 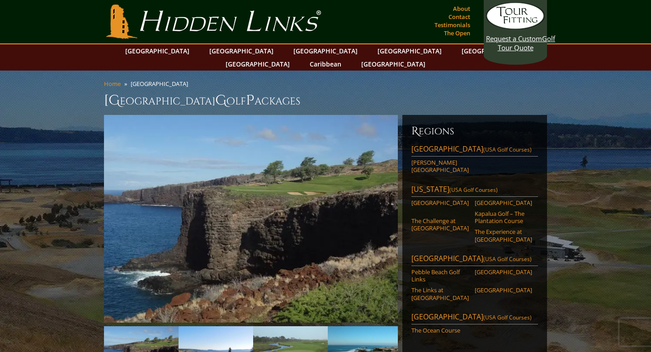 What do you see at coordinates (515, 27) in the screenshot?
I see `a: Request a CustomGolf Tour Quote` at bounding box center [515, 27].